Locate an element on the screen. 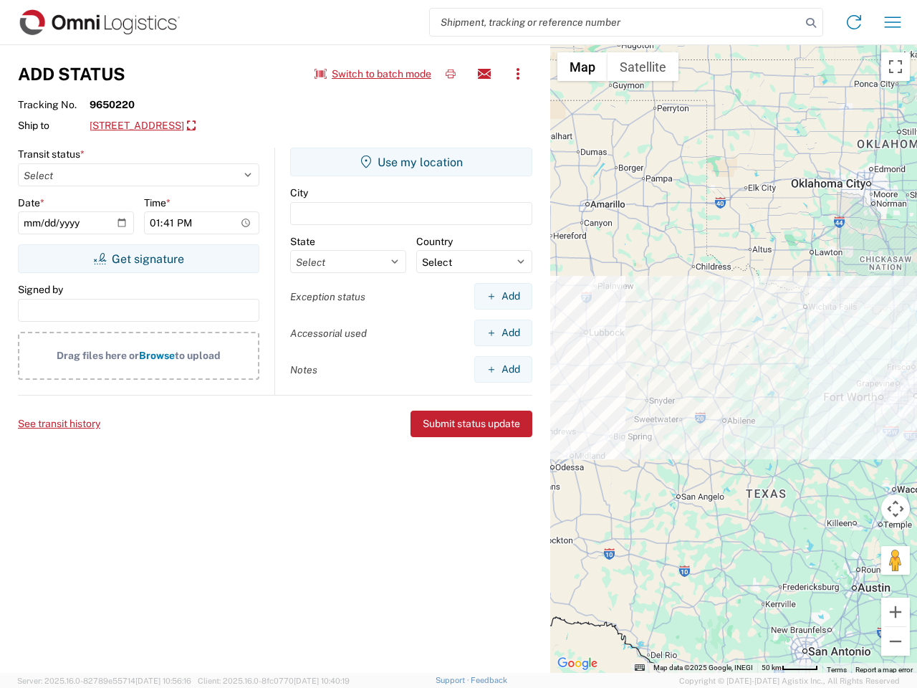  button: Drag Pegman onto the map to open Street View is located at coordinates (896, 560).